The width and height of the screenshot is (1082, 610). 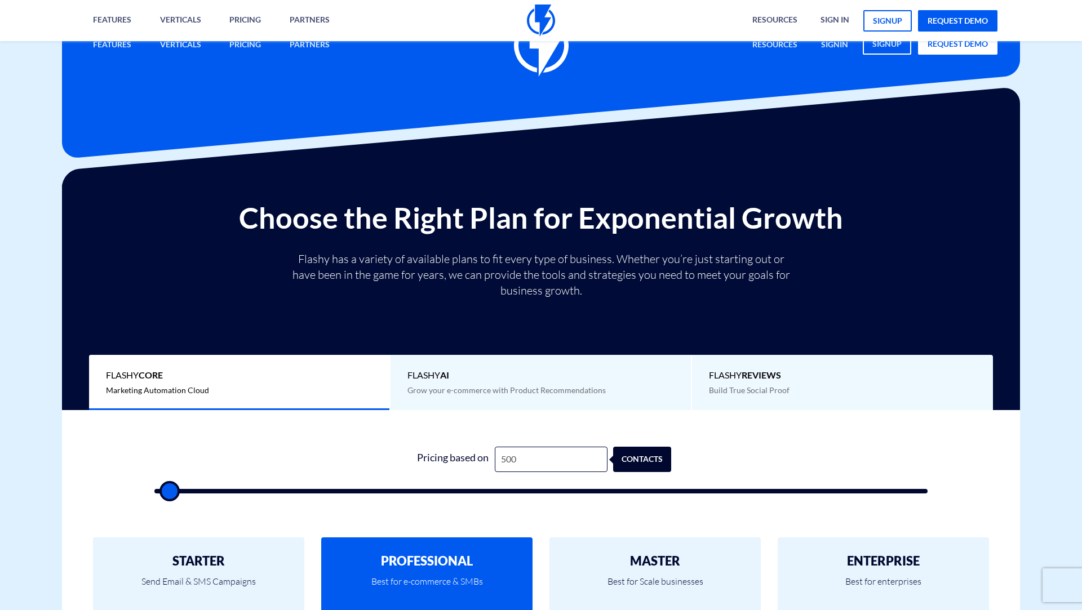 What do you see at coordinates (309, 45) in the screenshot?
I see `a: Partners` at bounding box center [309, 45].